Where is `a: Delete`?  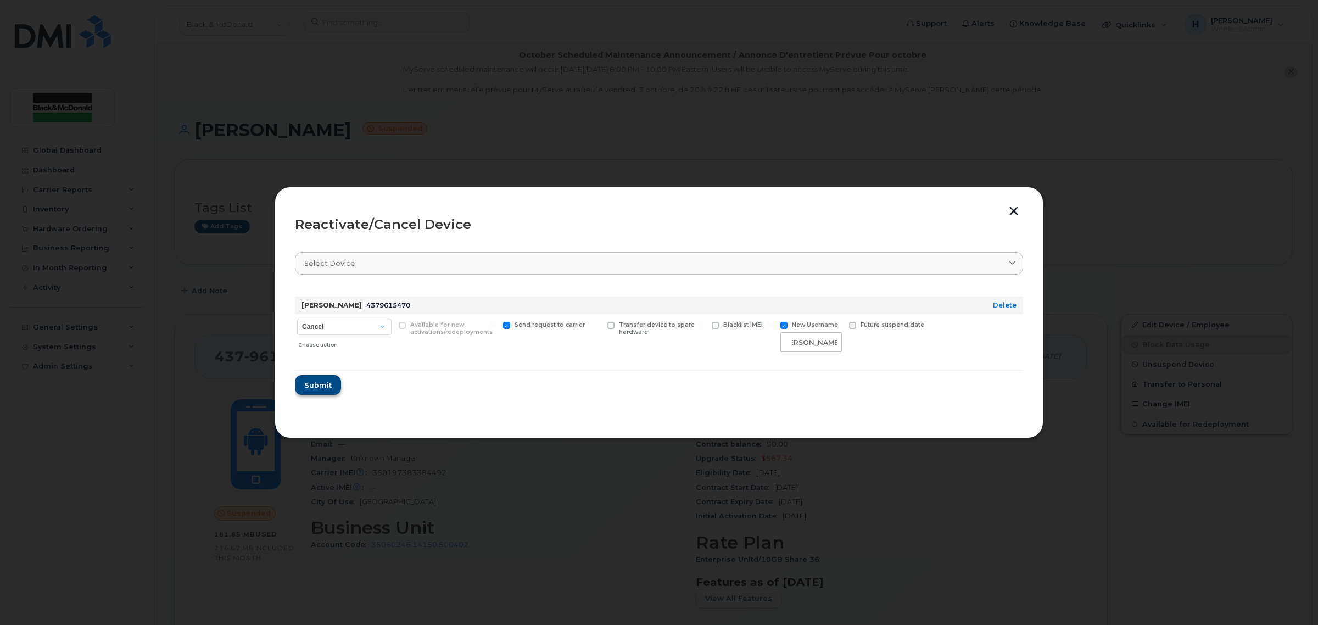
a: Delete is located at coordinates (1004, 305).